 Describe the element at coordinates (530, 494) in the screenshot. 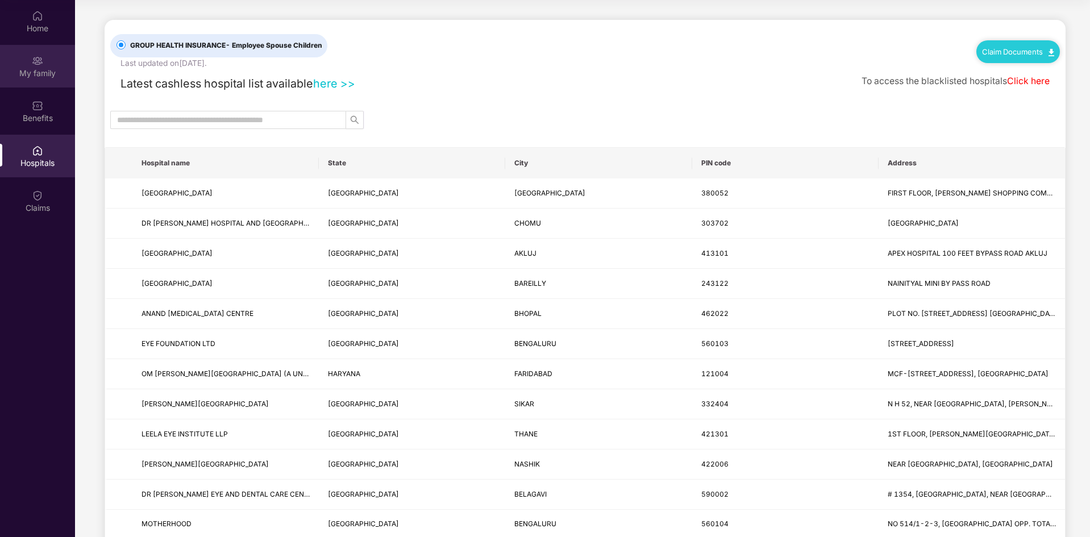

I see `span: BELAGAVI` at that location.